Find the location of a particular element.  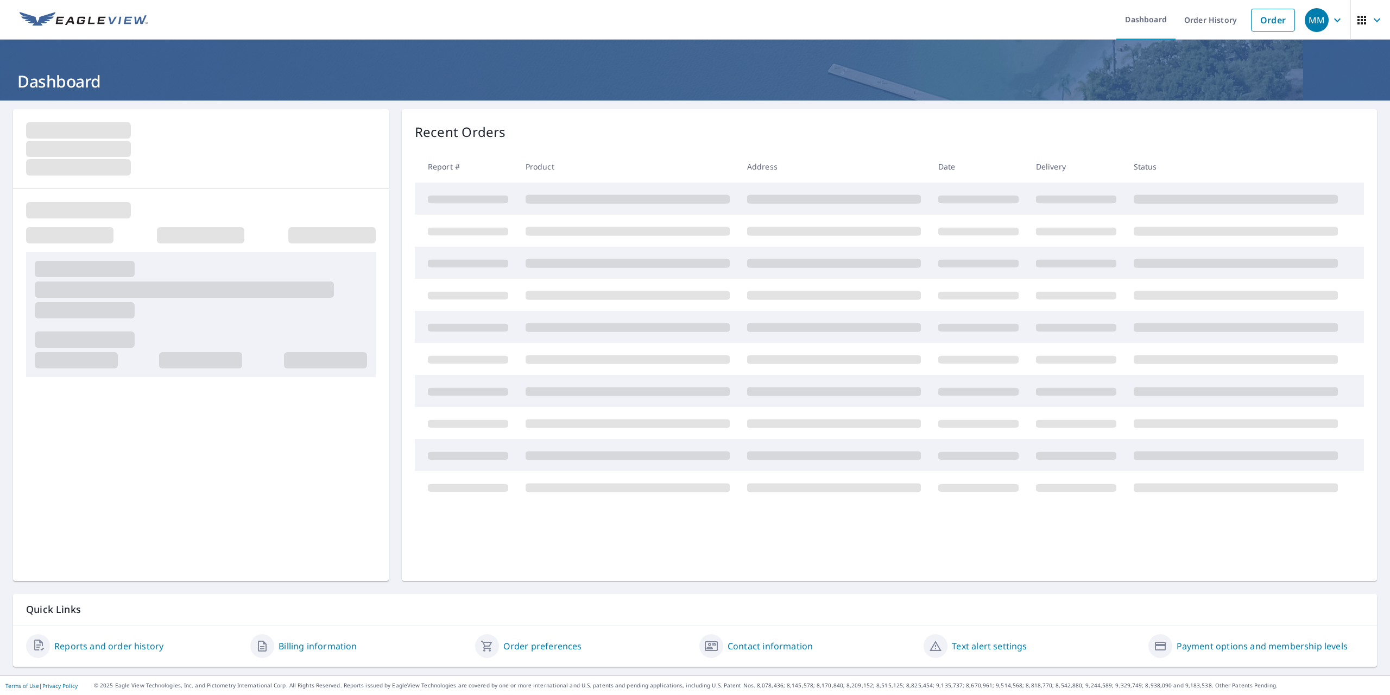

a: Billing information is located at coordinates (318, 646).